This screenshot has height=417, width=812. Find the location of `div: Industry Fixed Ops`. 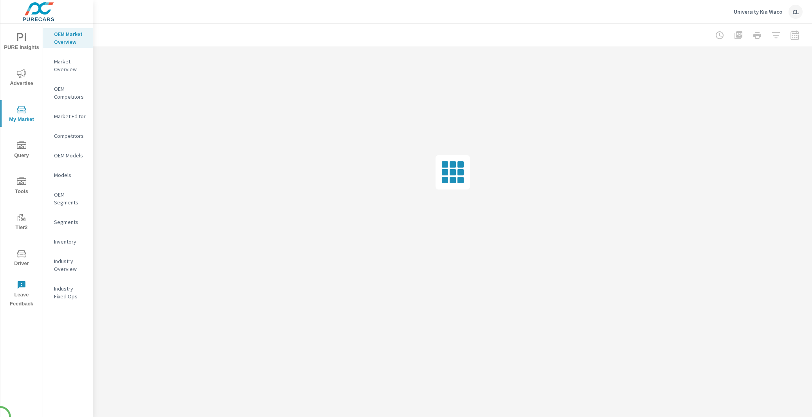

div: Industry Fixed Ops is located at coordinates (68, 292).